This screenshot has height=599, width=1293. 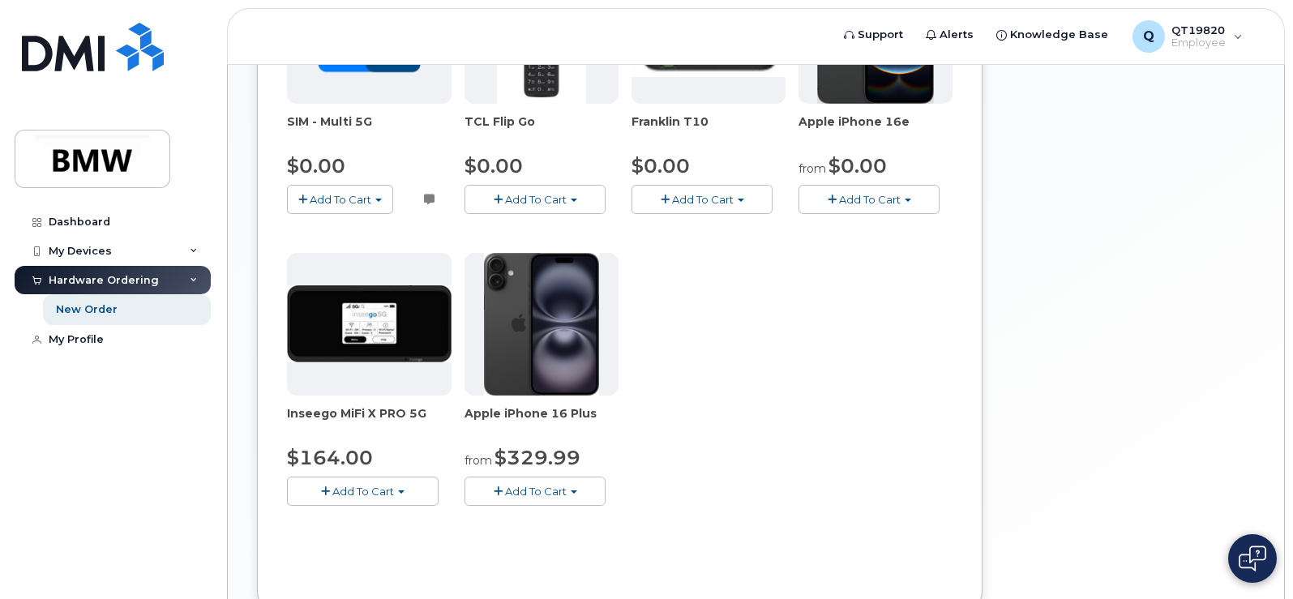 I want to click on span: $329.99, so click(x=538, y=457).